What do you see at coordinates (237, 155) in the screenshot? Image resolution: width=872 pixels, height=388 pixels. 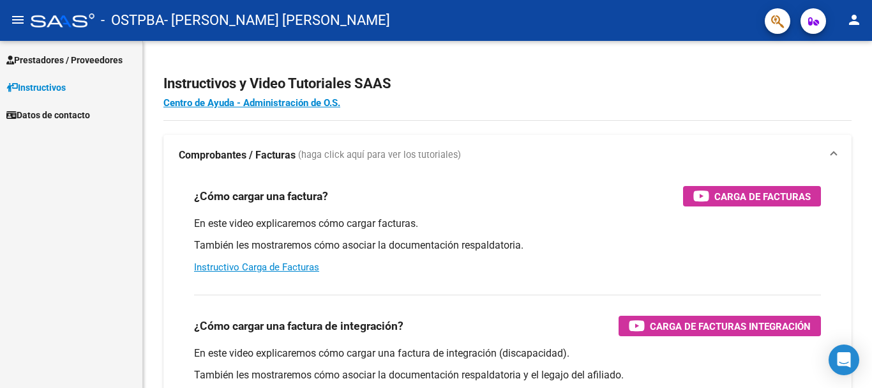 I see `strong: Comprobantes / Facturas` at bounding box center [237, 155].